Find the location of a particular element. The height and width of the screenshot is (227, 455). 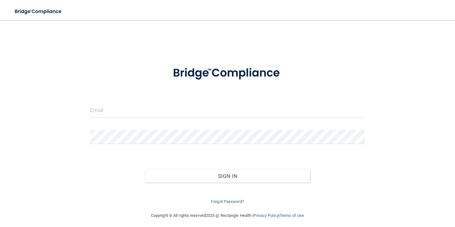

a: Privacy Policy is located at coordinates (266, 215).